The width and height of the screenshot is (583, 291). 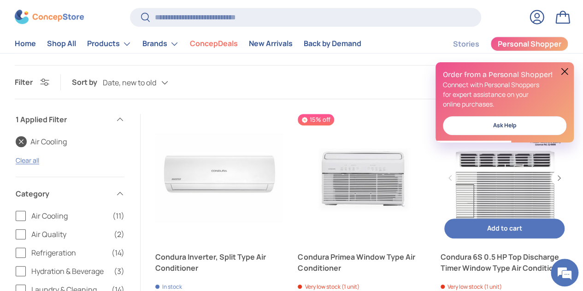 I want to click on label: Sort by, so click(x=87, y=82).